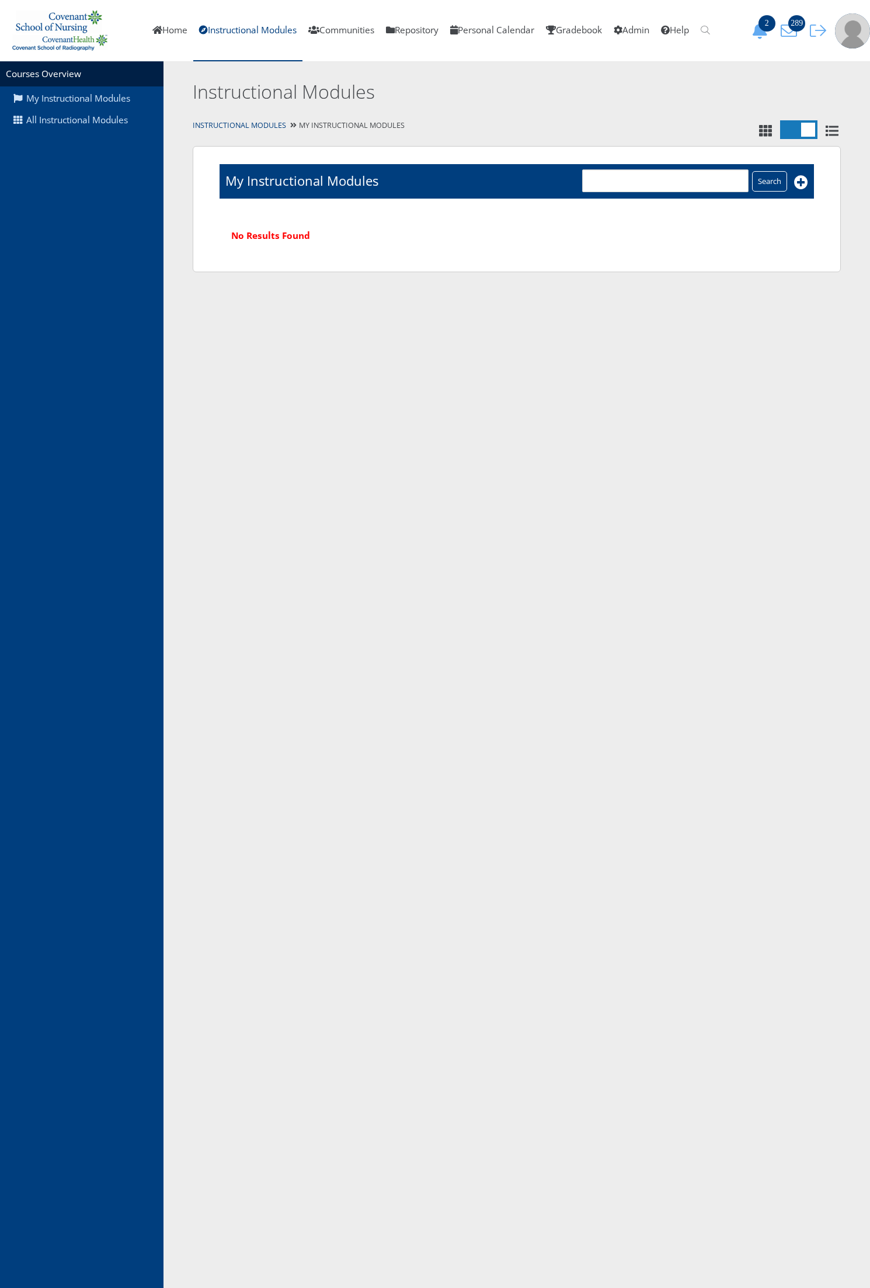  What do you see at coordinates (517, 235) in the screenshot?
I see `div: No Results Found` at bounding box center [517, 235].